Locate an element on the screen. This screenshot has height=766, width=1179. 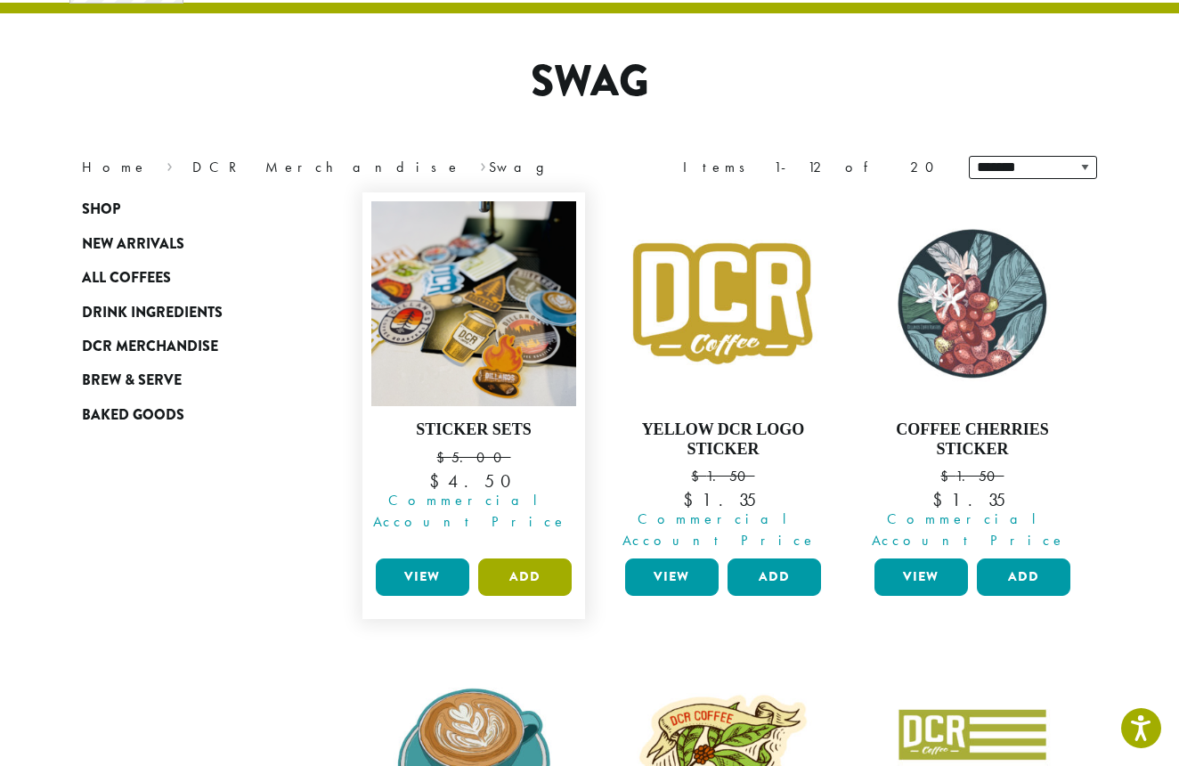
nav: Breadcrumb is located at coordinates (322, 167).